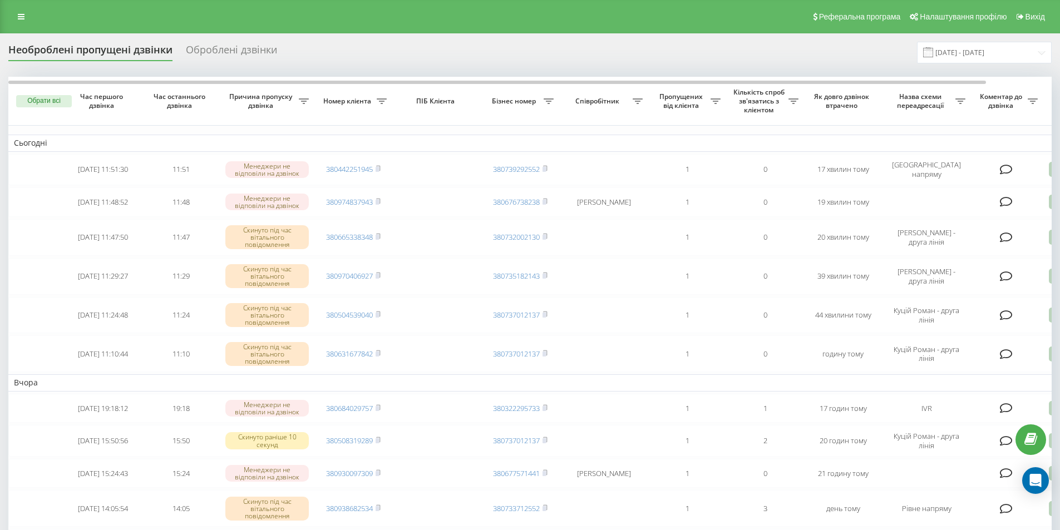 The image size is (1060, 530). I want to click on a: 380504539040, so click(349, 315).